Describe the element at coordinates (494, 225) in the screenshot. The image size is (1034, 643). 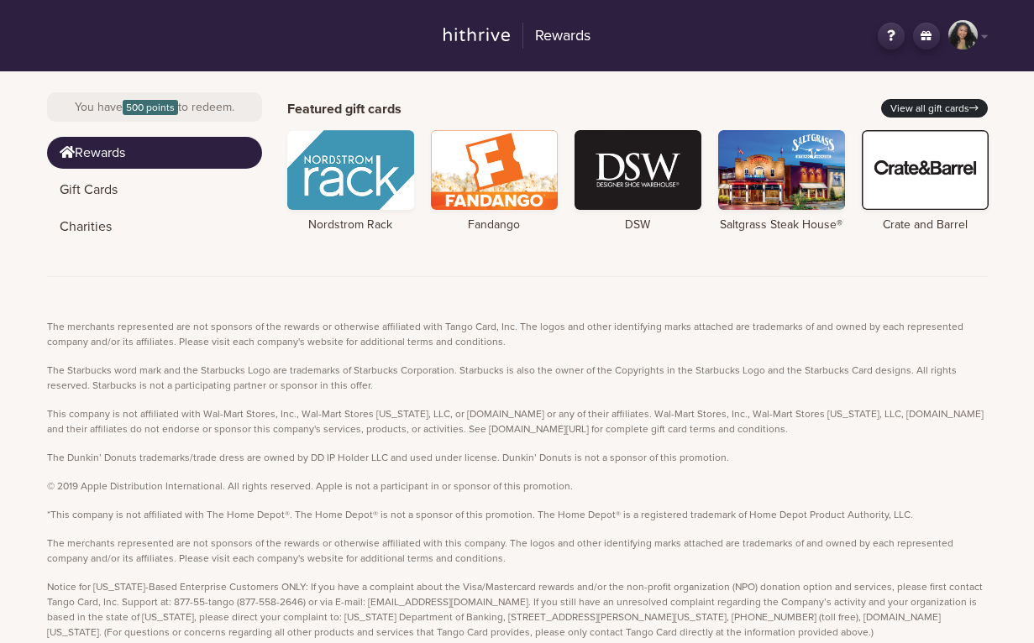
I see `h4: Fandango` at that location.